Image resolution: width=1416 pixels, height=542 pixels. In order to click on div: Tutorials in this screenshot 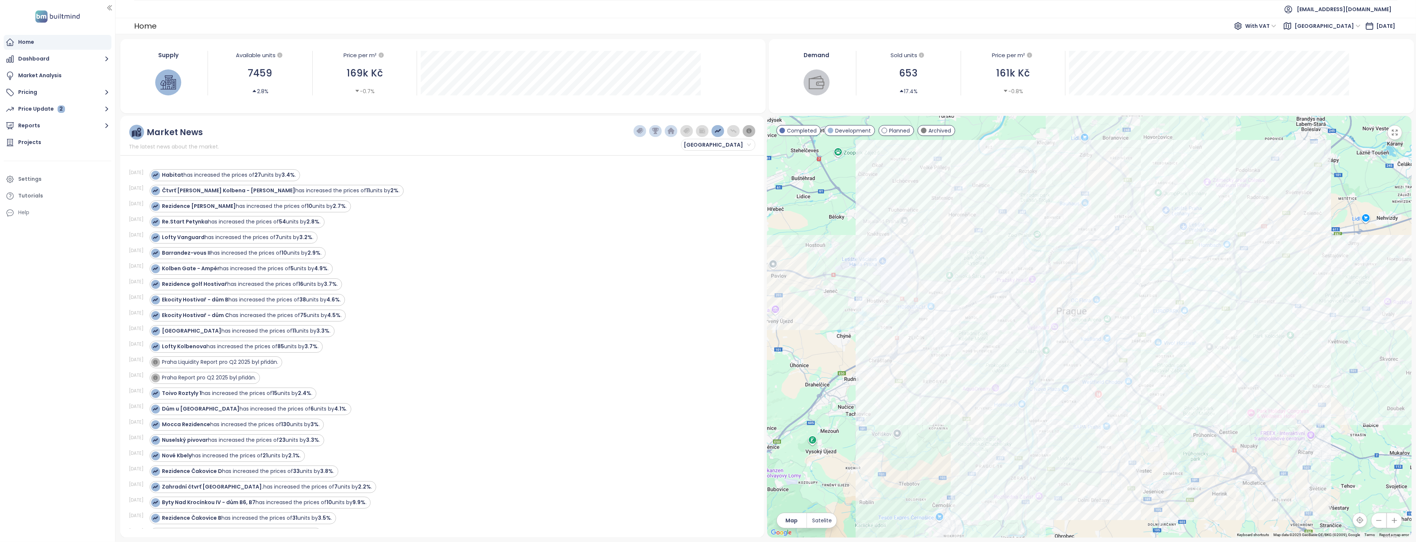, I will do `click(30, 196)`.